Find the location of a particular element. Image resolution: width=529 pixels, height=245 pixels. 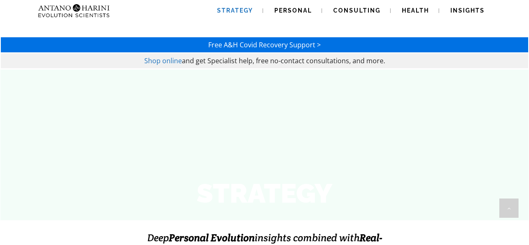

span: and get Specialist help, free no-contact consultations, and more. is located at coordinates (283, 61).